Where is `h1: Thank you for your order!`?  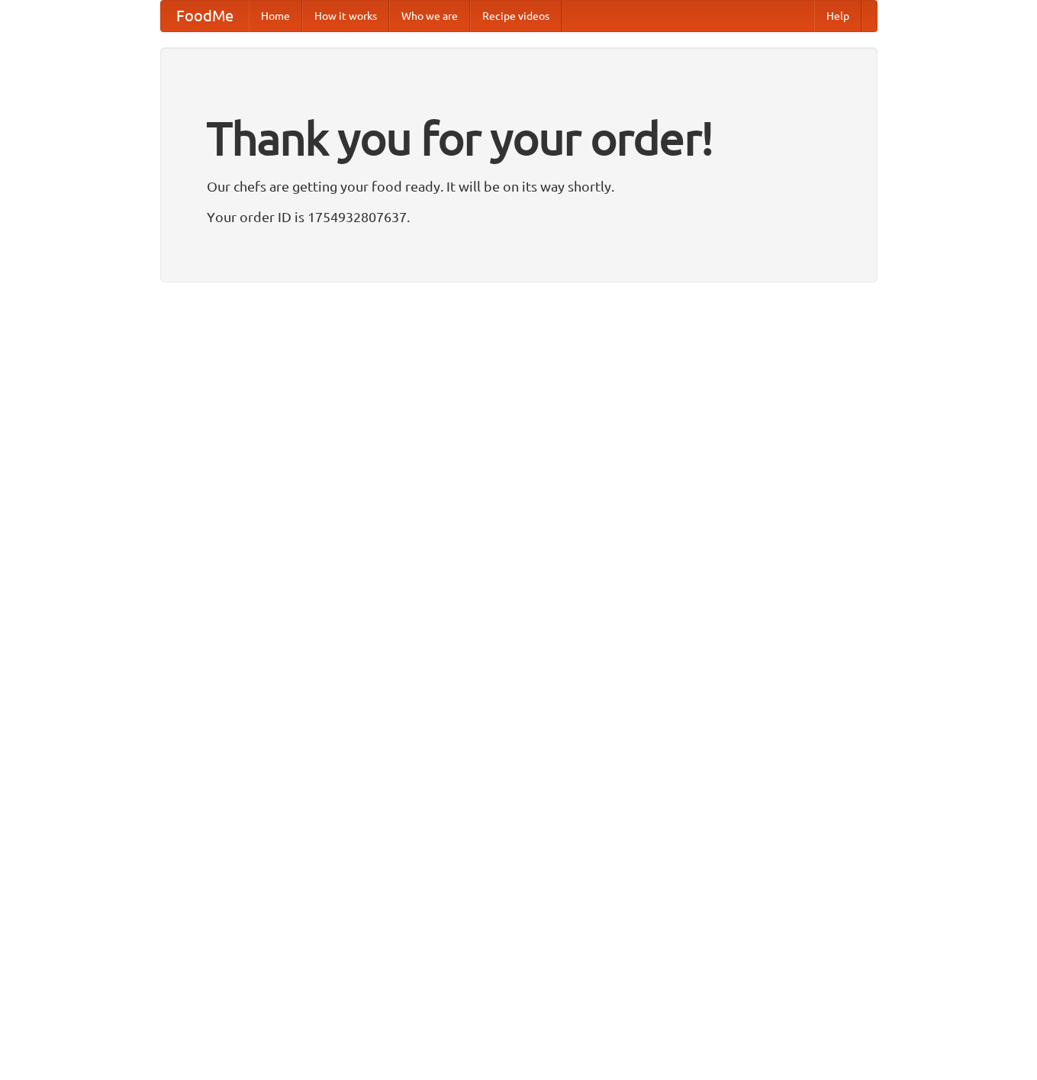 h1: Thank you for your order! is located at coordinates (519, 138).